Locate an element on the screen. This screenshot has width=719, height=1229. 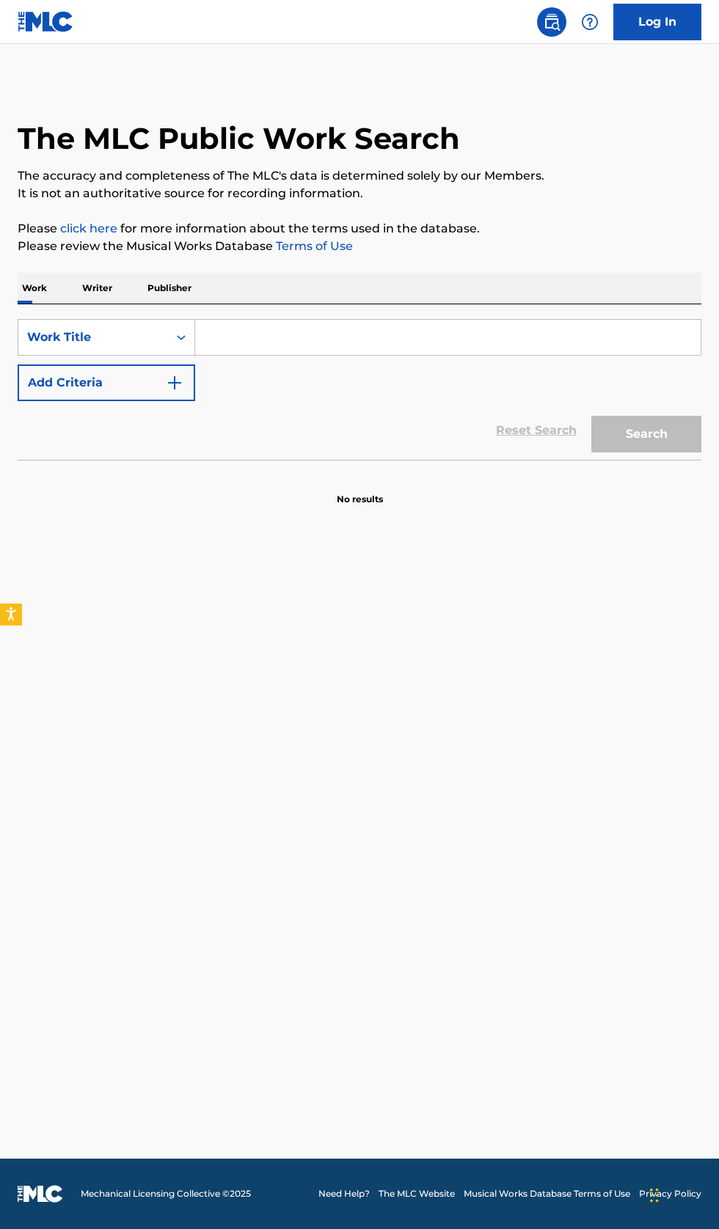
a: Musical Works Database Terms of Use is located at coordinates (546, 1194).